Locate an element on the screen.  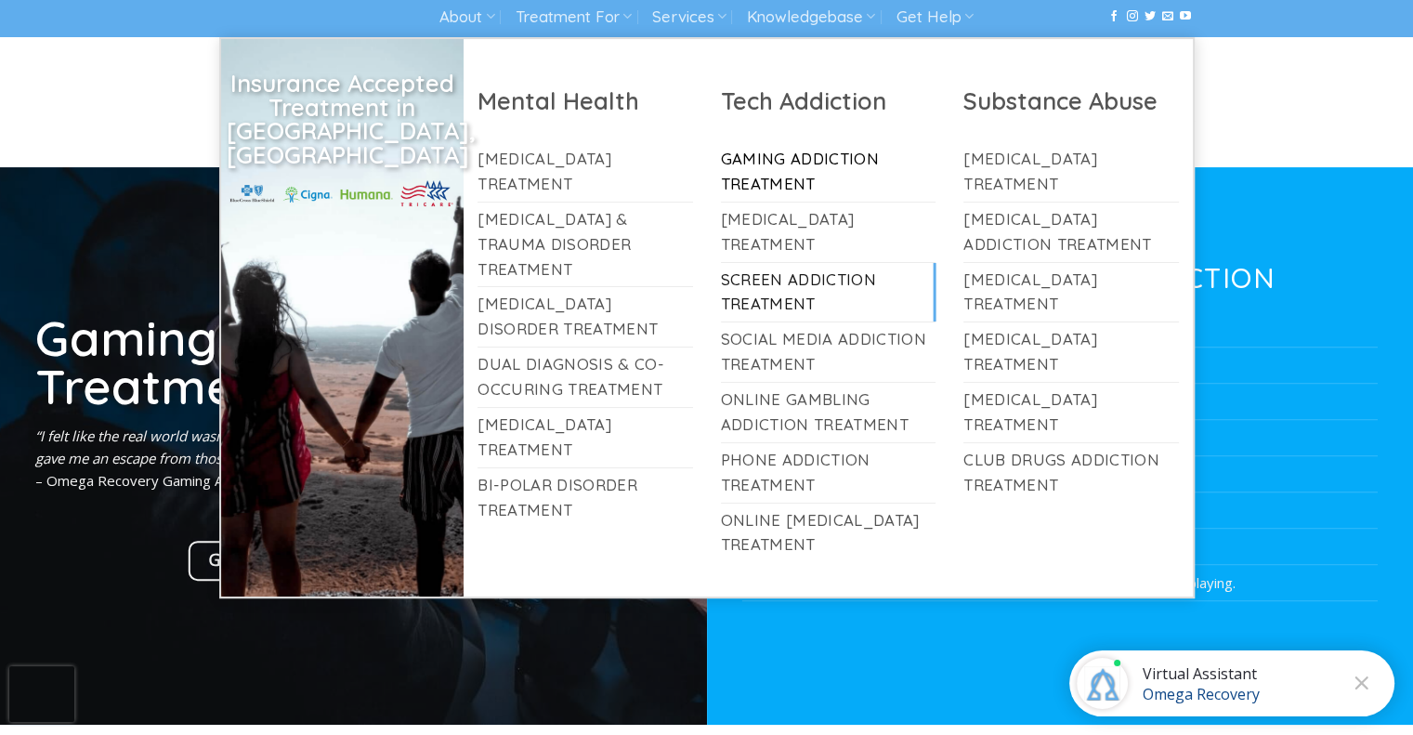
a: Follow on Instagram is located at coordinates (1132, 17).